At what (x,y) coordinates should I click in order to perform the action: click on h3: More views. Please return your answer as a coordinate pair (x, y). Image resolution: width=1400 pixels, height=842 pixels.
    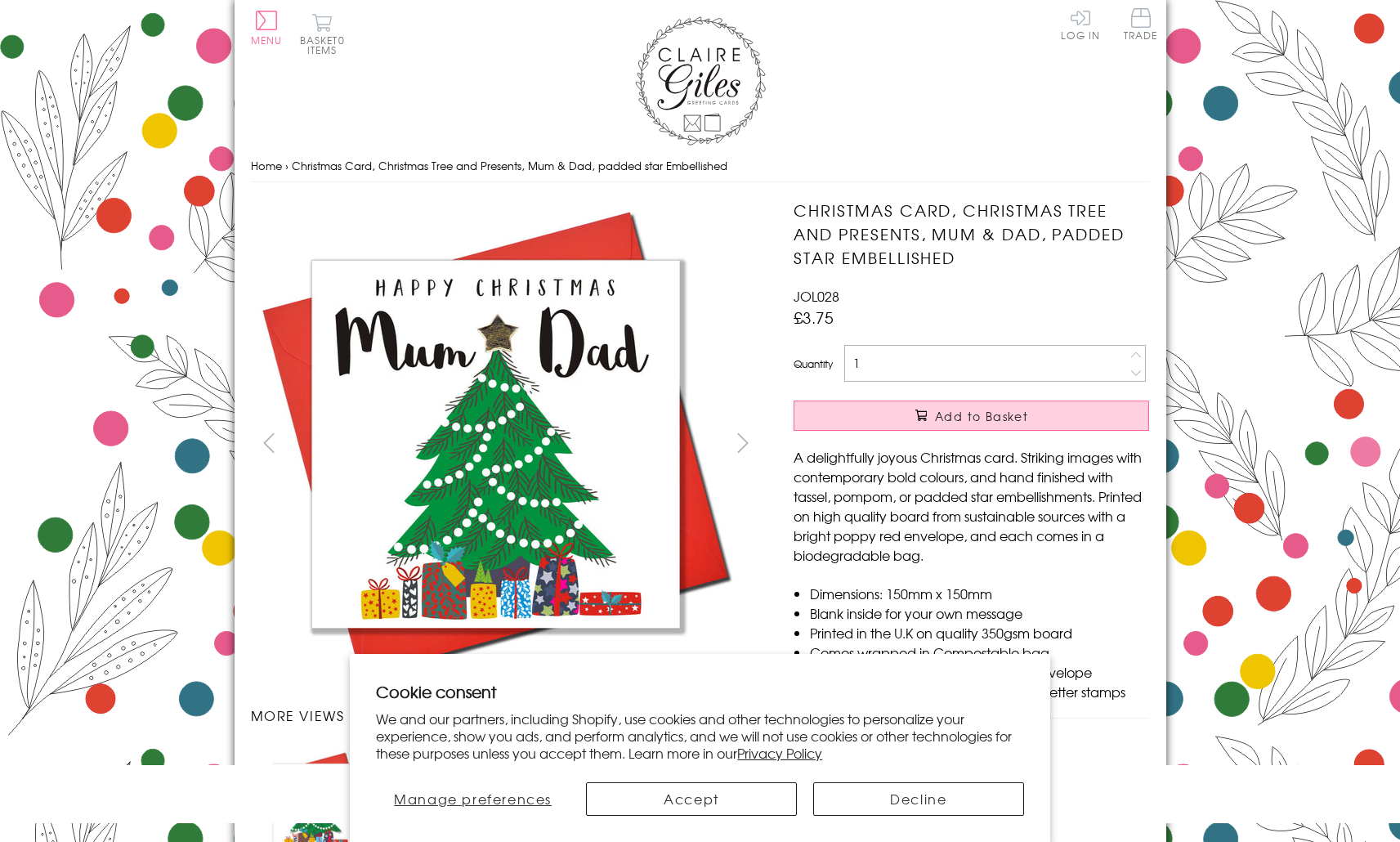
    Looking at the image, I should click on (506, 715).